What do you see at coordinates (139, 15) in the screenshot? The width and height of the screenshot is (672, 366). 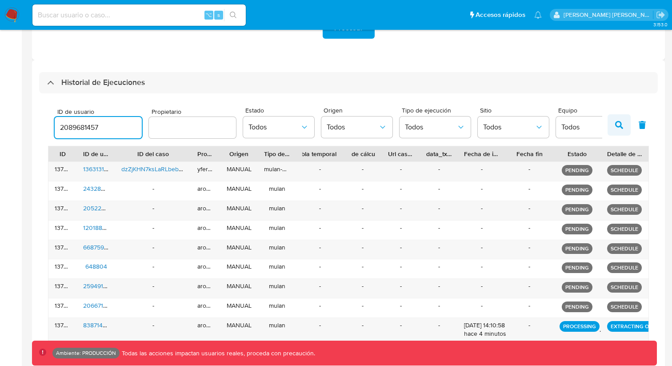 I see `input: Buscar usuario o caso...` at bounding box center [139, 15].